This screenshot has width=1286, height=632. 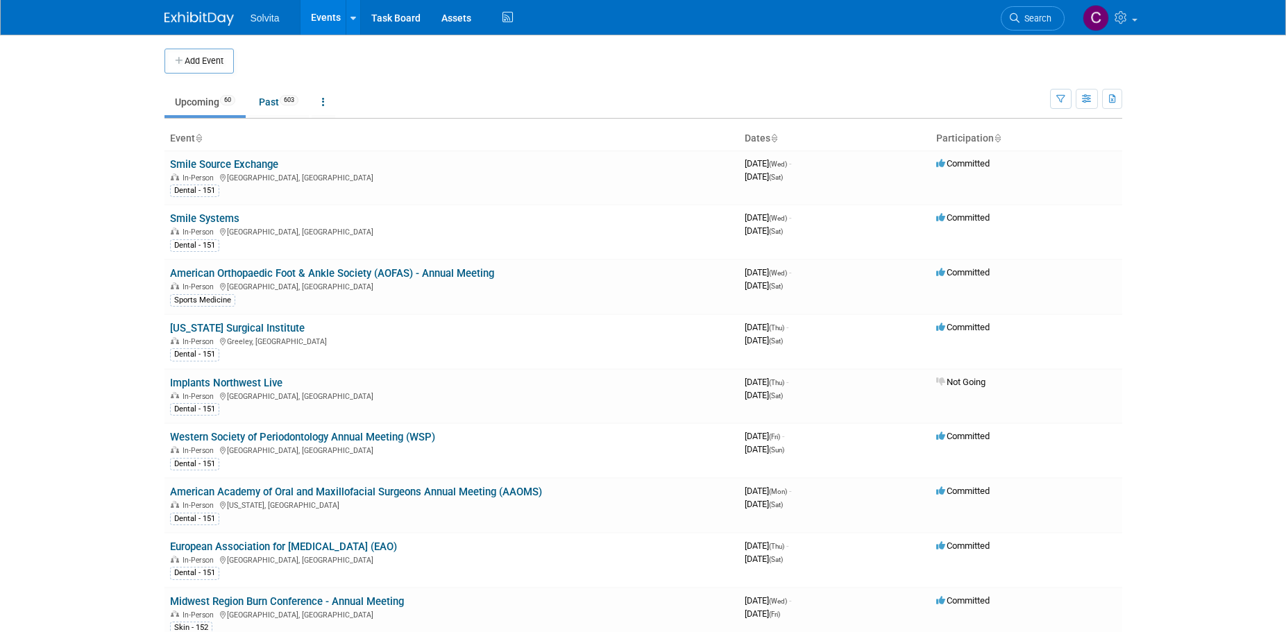 I want to click on button: Add Event, so click(x=199, y=61).